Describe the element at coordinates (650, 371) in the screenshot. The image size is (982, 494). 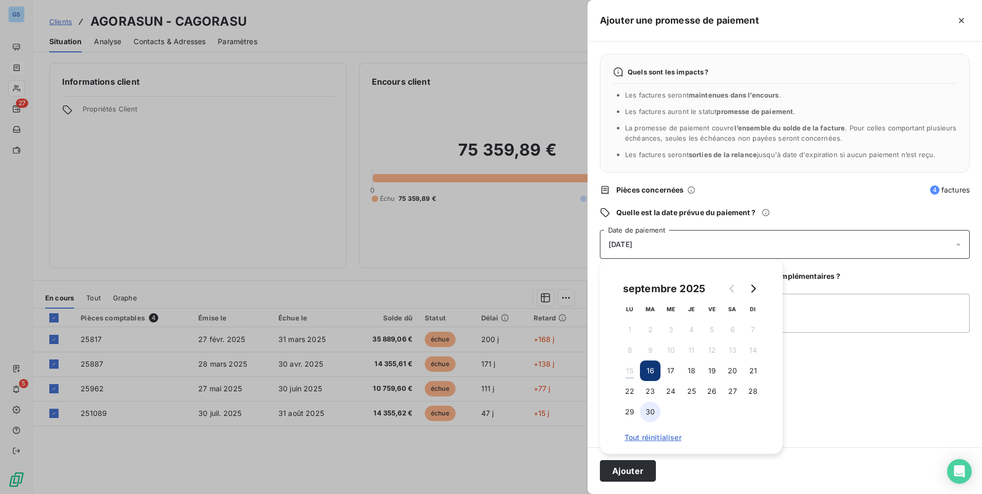
I see `button: 16` at that location.